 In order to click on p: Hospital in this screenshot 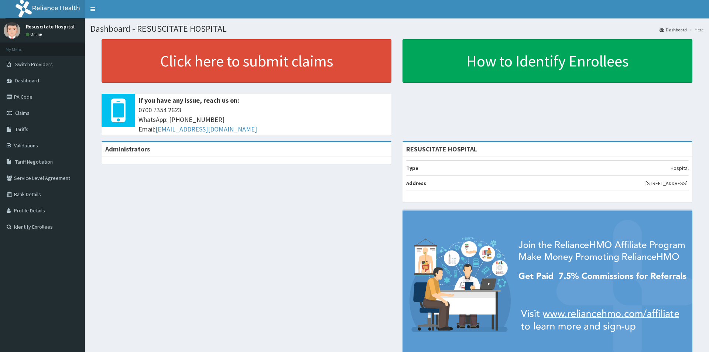, I will do `click(679, 168)`.